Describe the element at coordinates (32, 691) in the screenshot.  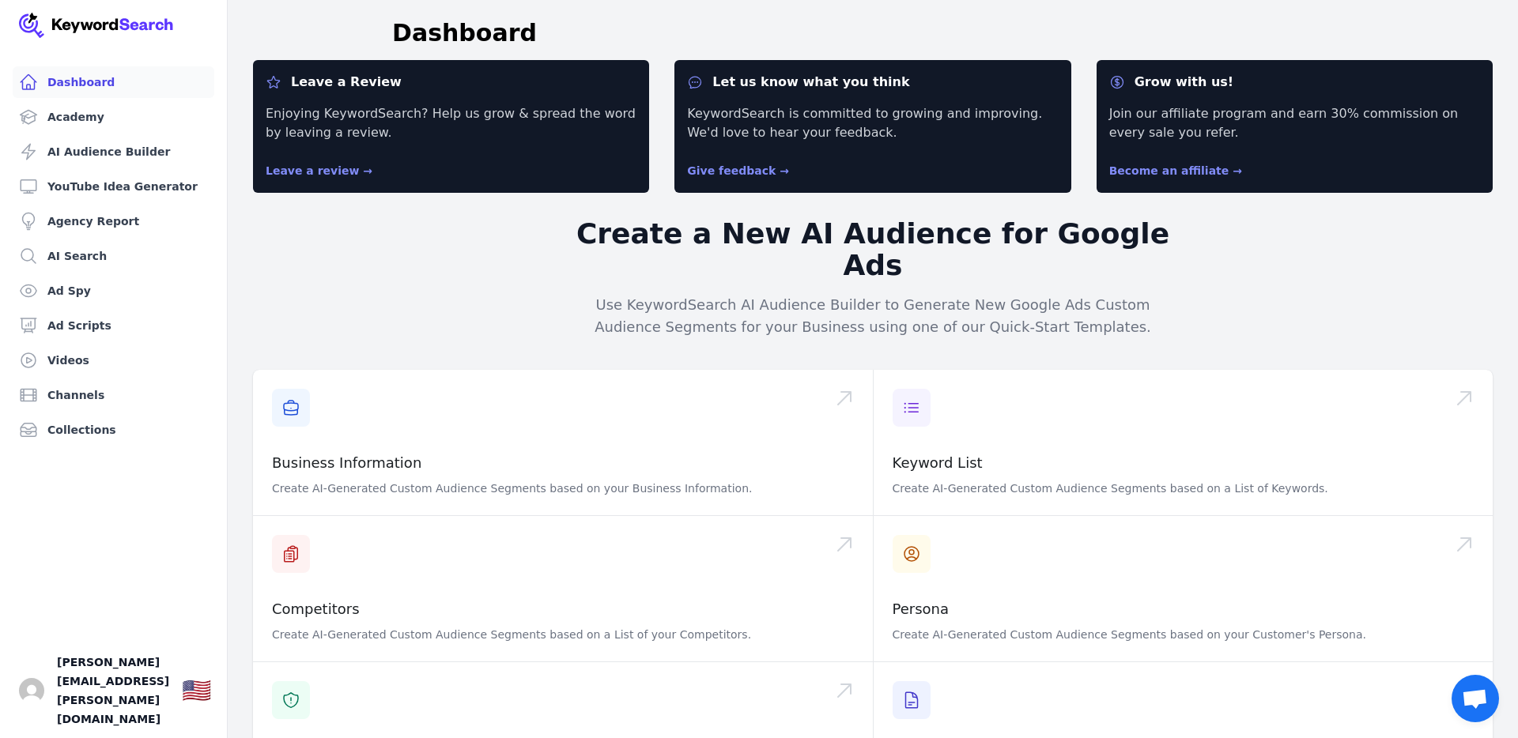
I see `button: Open user button` at that location.